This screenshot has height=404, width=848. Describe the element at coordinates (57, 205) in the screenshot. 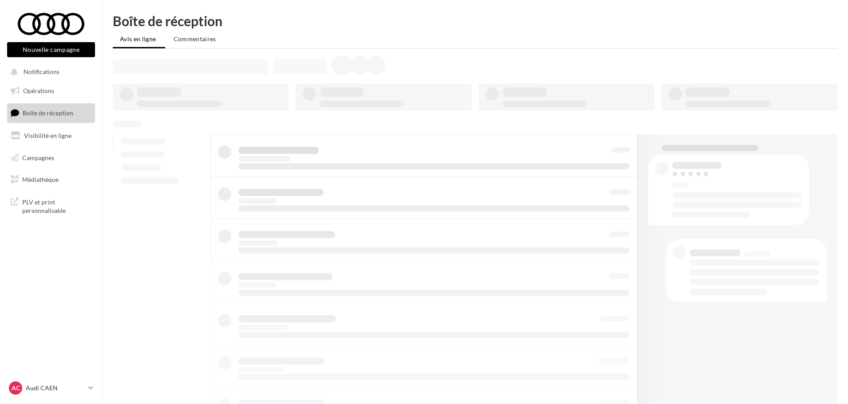

I see `span: PLV et print personnalisable` at that location.